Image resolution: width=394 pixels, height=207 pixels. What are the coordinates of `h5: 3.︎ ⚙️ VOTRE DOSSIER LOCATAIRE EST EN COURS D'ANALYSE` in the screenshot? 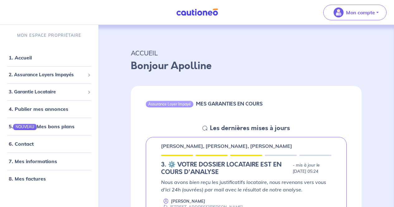 It's located at (226, 169).